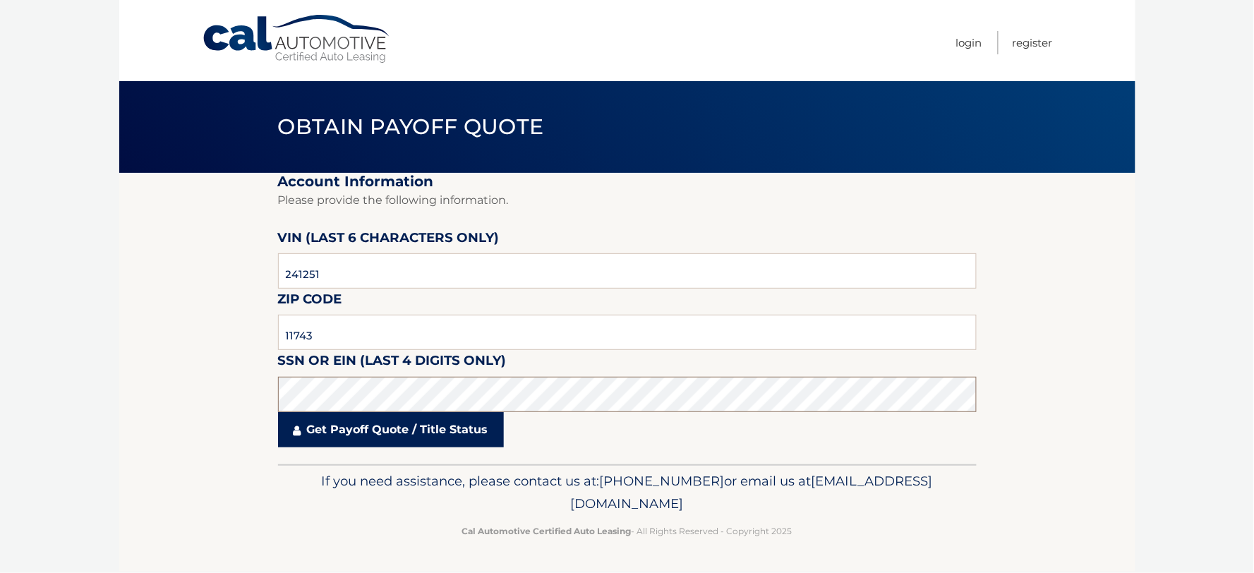 This screenshot has width=1254, height=573. Describe the element at coordinates (627, 181) in the screenshot. I see `h2: Account Information` at that location.